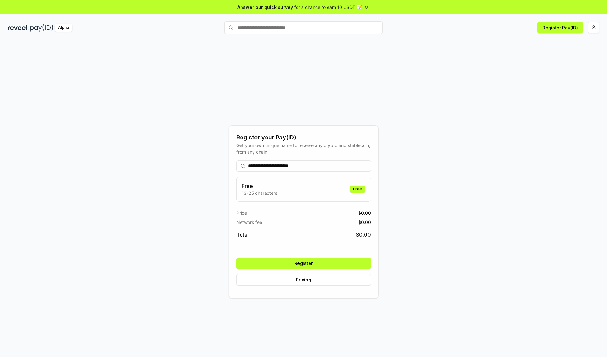 This screenshot has width=607, height=357. What do you see at coordinates (328, 7) in the screenshot?
I see `span: for a chance to earn 10 USDT 📝` at bounding box center [328, 7].